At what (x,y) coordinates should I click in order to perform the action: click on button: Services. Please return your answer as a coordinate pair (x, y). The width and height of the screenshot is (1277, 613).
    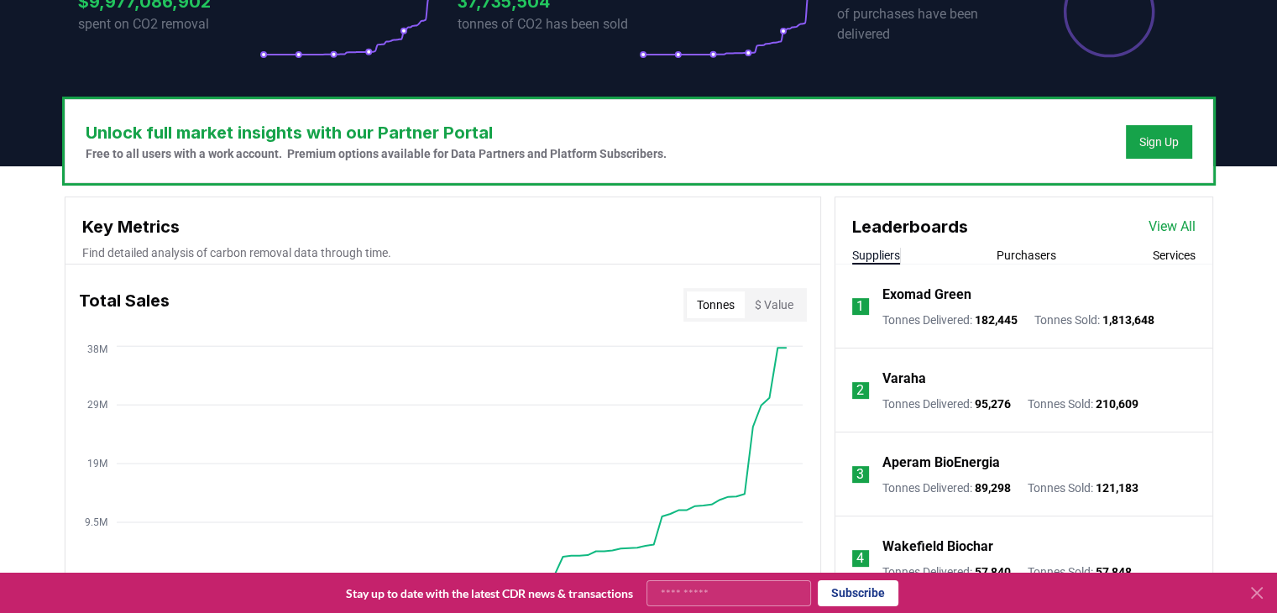
    Looking at the image, I should click on (1173, 255).